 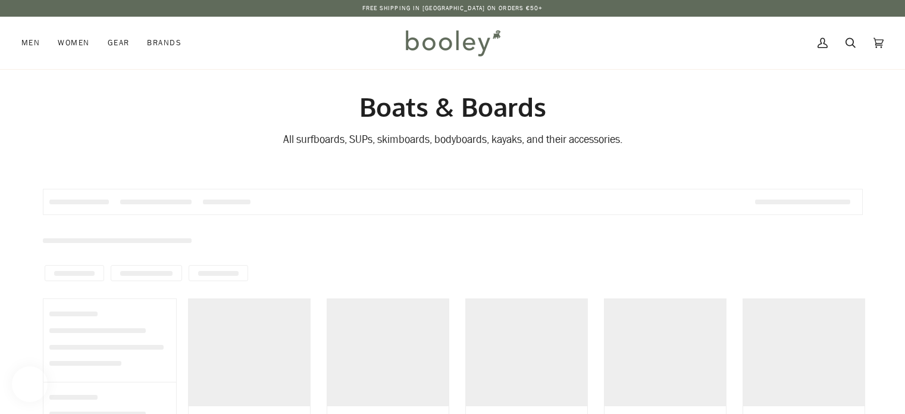 What do you see at coordinates (73, 43) in the screenshot?
I see `div: Women` at bounding box center [73, 43].